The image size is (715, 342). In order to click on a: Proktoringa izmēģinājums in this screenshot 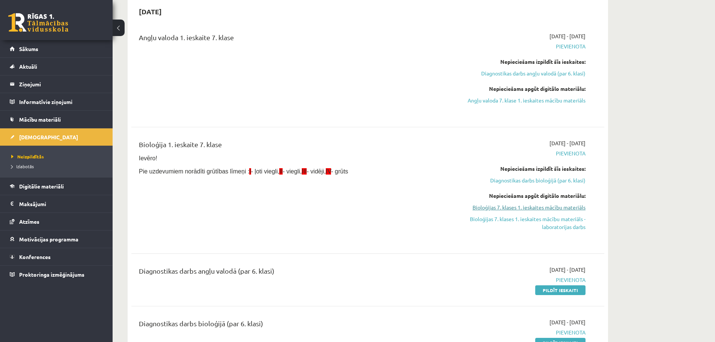, I will do `click(56, 274)`.